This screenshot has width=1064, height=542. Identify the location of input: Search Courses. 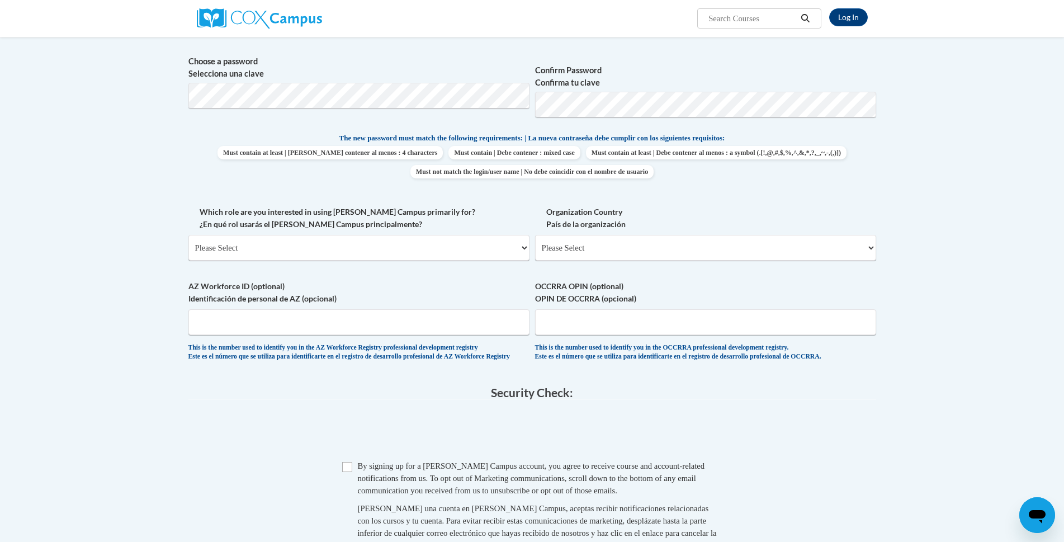
(752, 18).